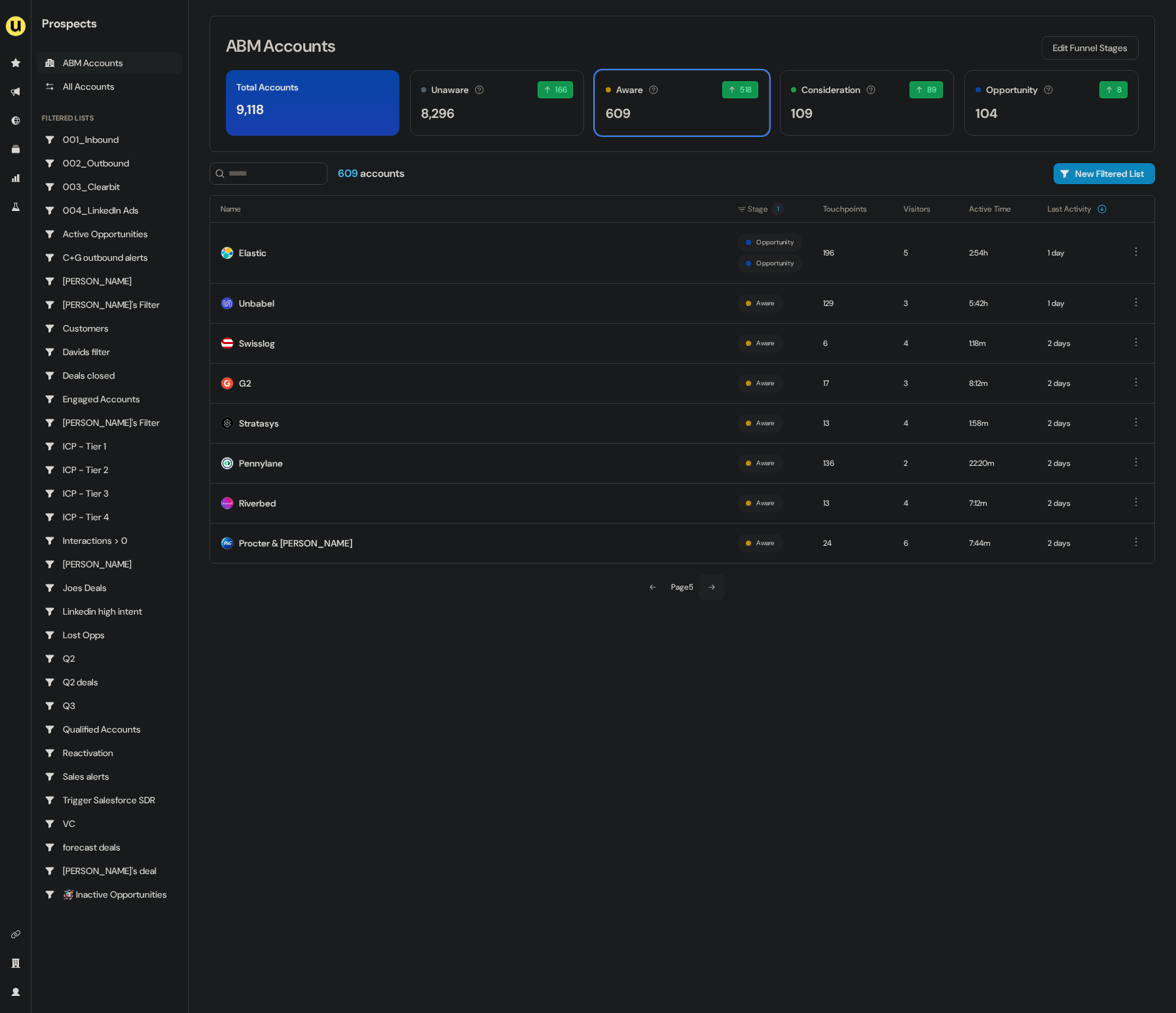 This screenshot has width=1176, height=1013. What do you see at coordinates (853, 423) in the screenshot?
I see `div: 13` at bounding box center [853, 423].